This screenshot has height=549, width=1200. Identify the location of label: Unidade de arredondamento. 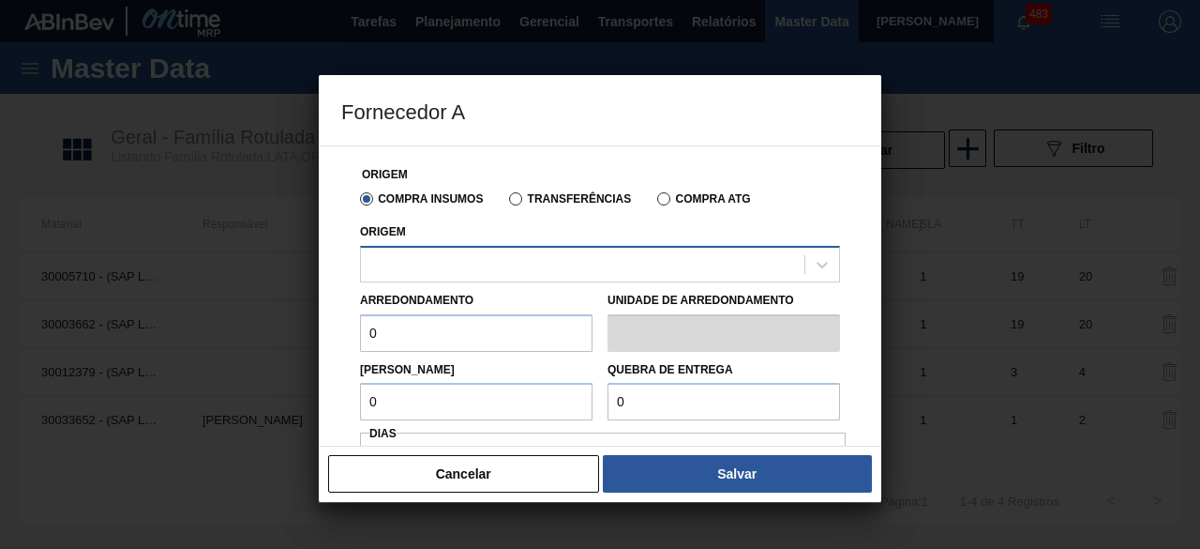
(724, 300).